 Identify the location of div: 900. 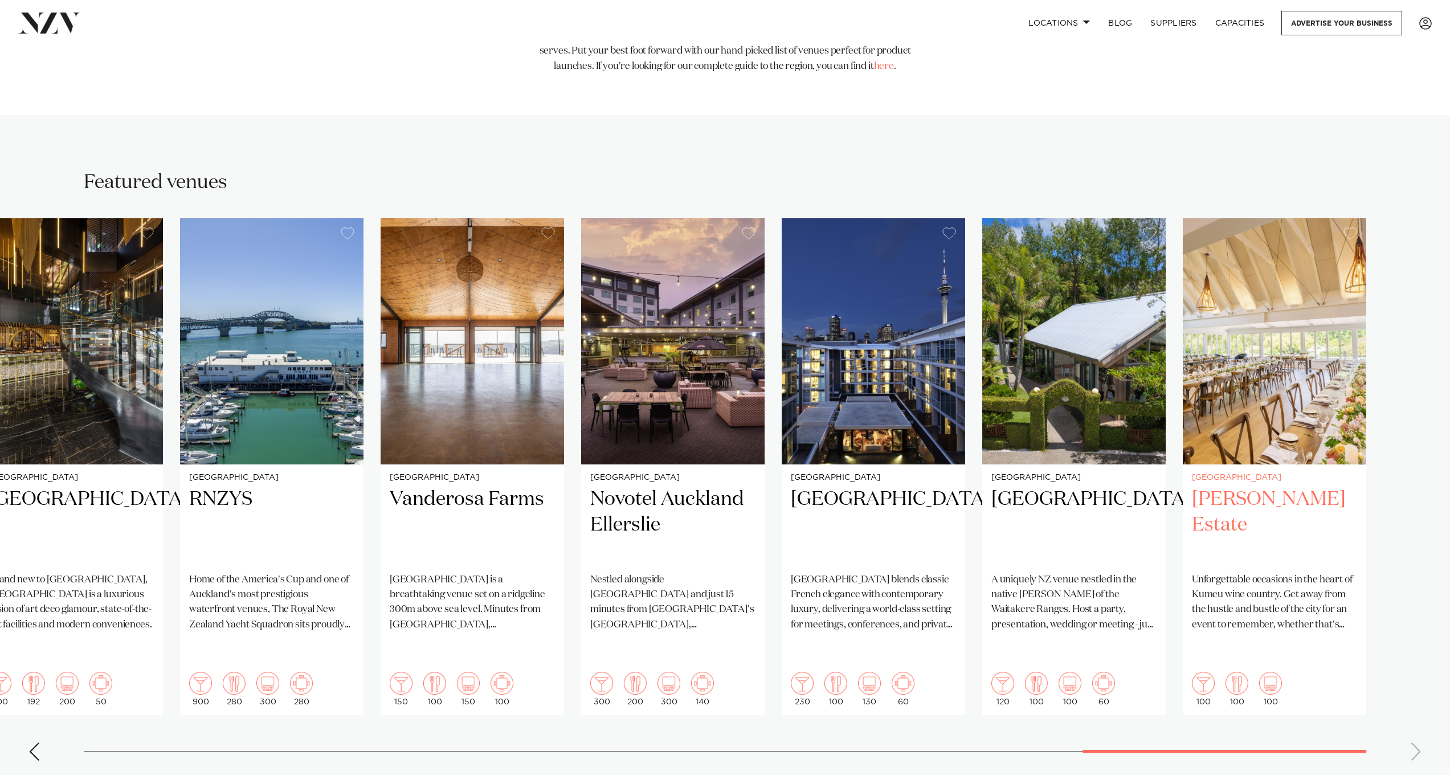
(201, 689).